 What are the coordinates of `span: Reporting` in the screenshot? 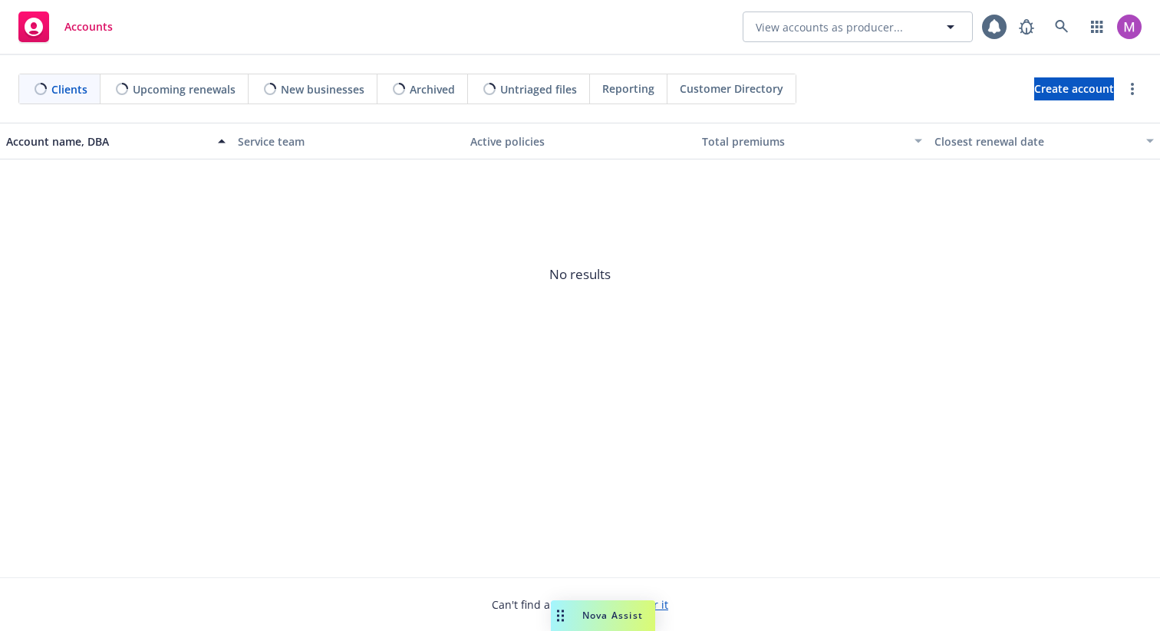 It's located at (628, 88).